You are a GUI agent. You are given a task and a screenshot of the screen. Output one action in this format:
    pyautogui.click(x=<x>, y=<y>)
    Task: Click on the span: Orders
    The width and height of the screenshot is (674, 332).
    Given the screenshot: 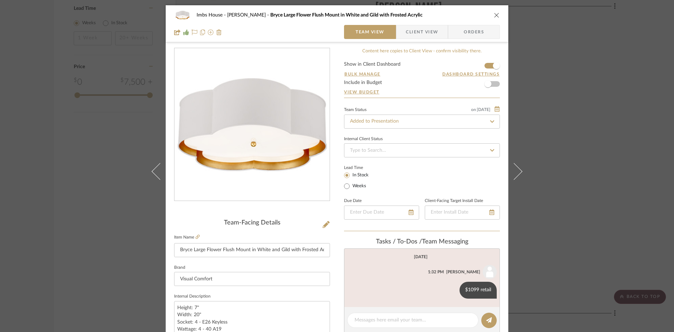 What is the action you would take?
    pyautogui.click(x=474, y=32)
    